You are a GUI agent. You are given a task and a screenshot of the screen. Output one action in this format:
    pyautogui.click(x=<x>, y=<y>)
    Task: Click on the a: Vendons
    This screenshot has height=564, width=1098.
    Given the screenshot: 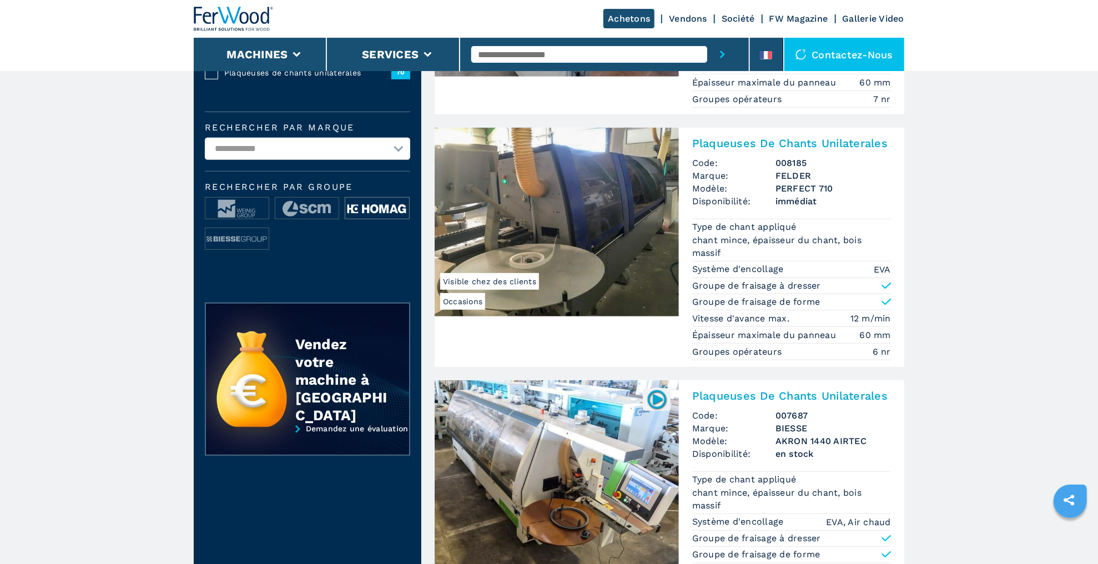 What is the action you would take?
    pyautogui.click(x=688, y=18)
    